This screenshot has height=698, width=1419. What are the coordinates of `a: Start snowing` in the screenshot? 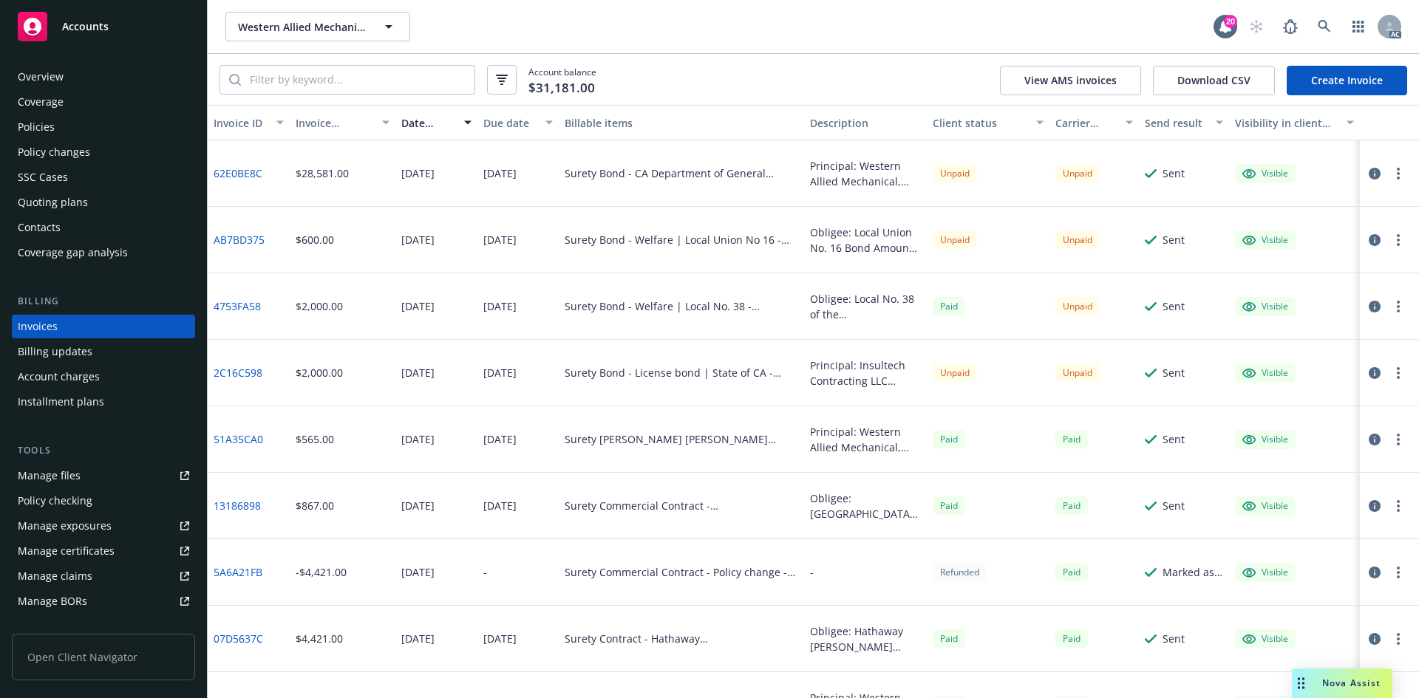 It's located at (1256, 27).